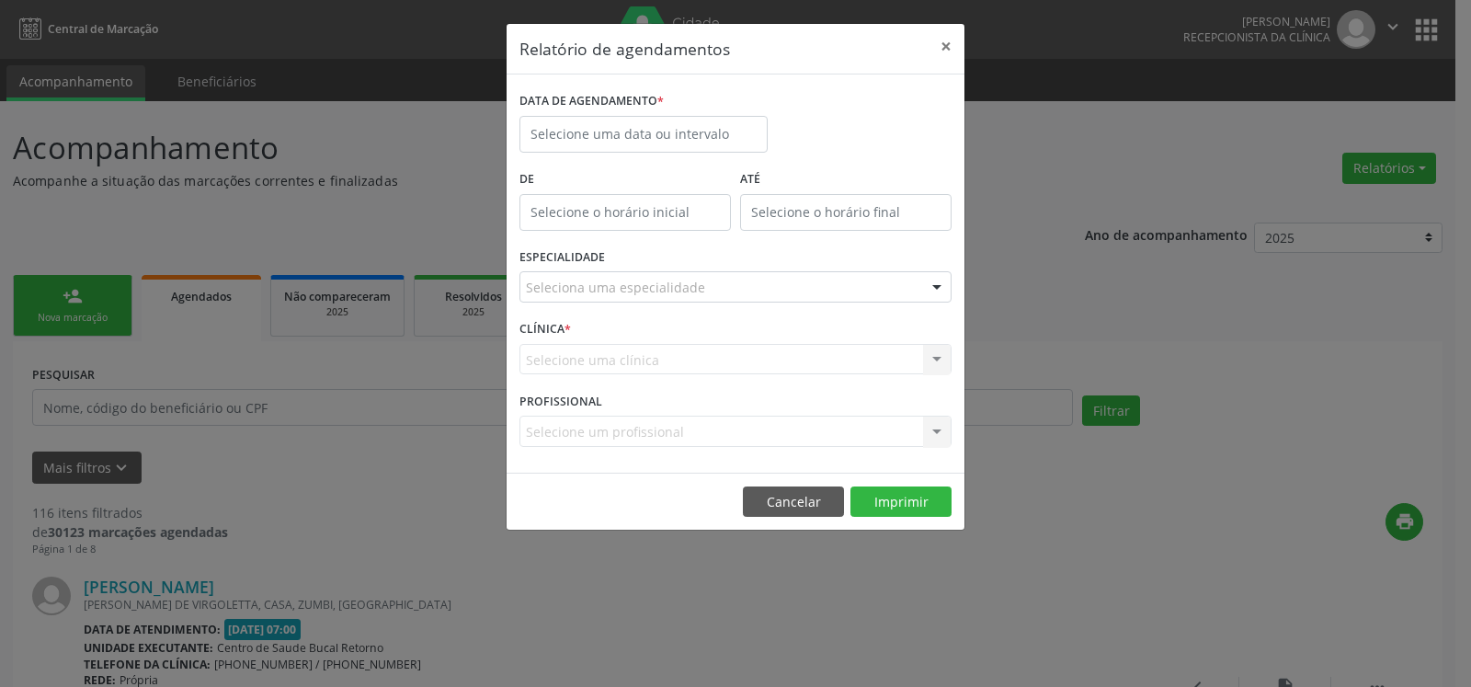  I want to click on button: Close, so click(946, 46).